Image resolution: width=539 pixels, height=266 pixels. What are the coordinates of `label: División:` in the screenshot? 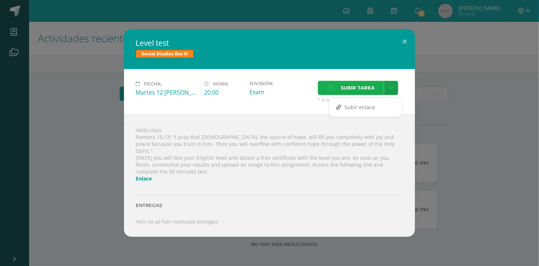 It's located at (281, 83).